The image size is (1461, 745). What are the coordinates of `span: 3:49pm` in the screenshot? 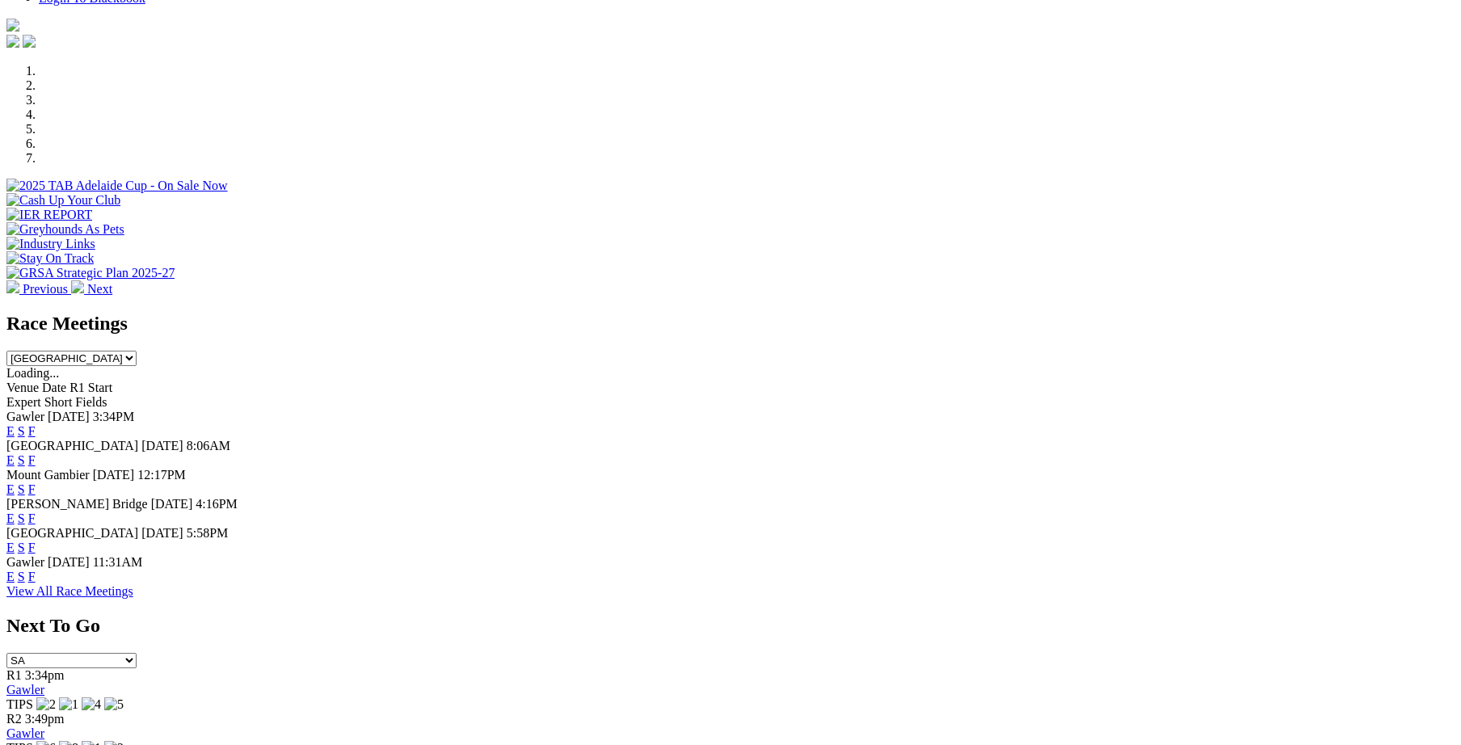 It's located at (44, 718).